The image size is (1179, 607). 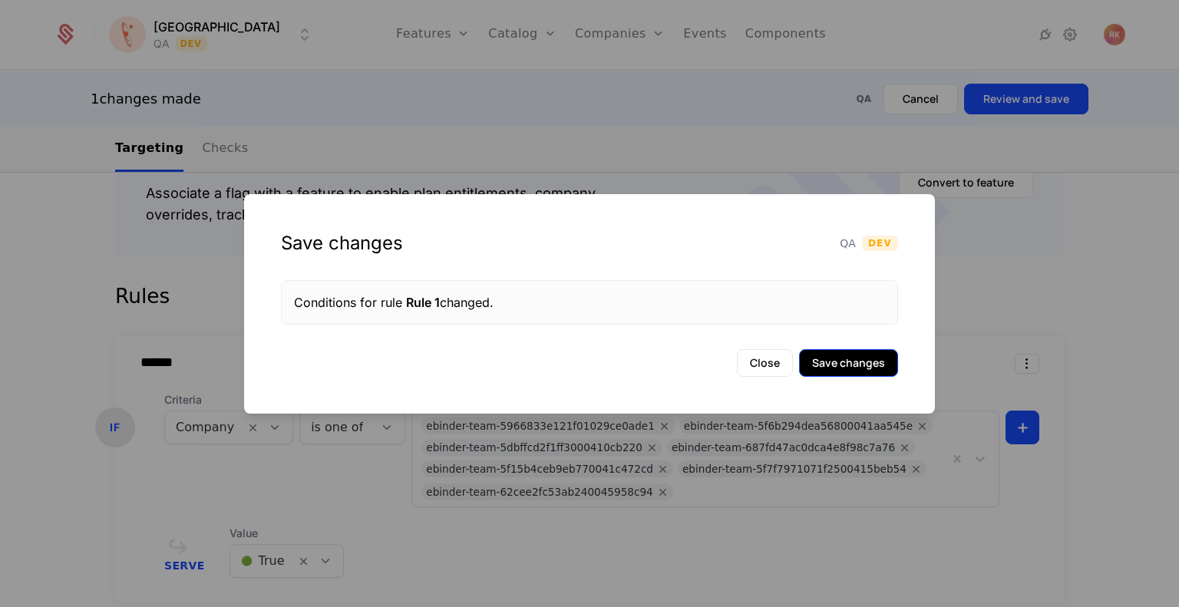 What do you see at coordinates (848, 363) in the screenshot?
I see `button: Save changes` at bounding box center [848, 363].